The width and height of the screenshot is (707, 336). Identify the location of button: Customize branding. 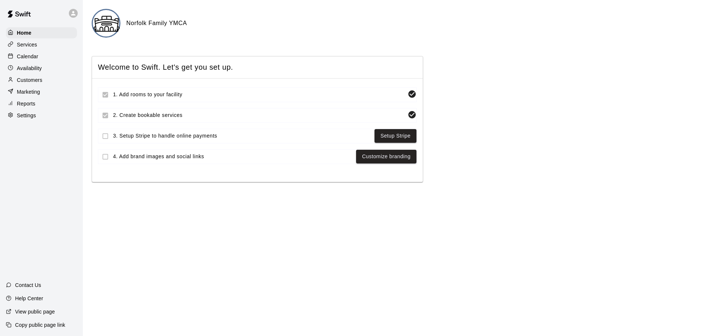
(386, 156).